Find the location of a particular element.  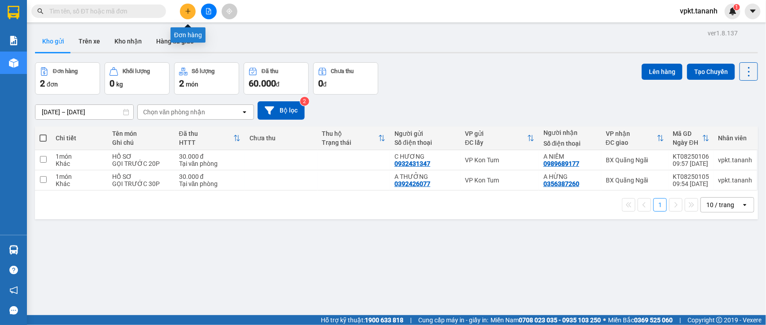

span: vpkt.tananh is located at coordinates (699, 11).